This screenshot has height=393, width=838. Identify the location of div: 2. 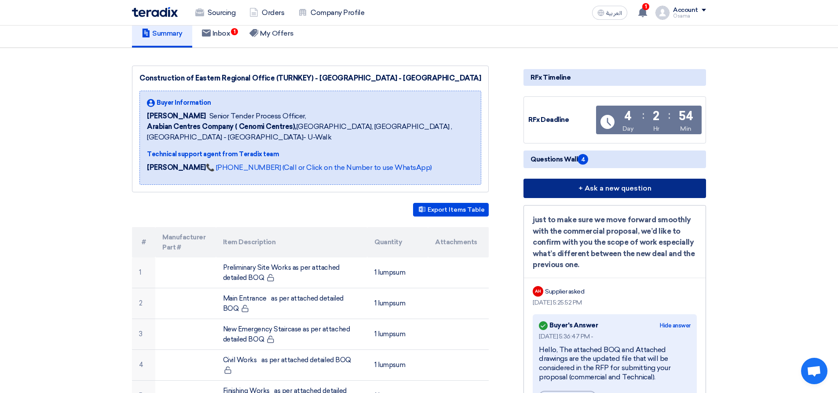
(656, 116).